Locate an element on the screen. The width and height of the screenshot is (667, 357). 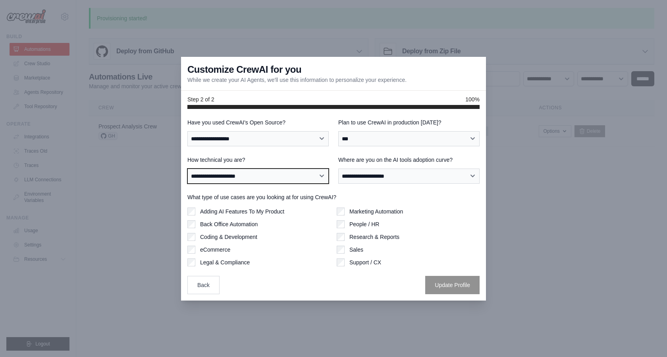
label: eCommerce is located at coordinates (215, 249).